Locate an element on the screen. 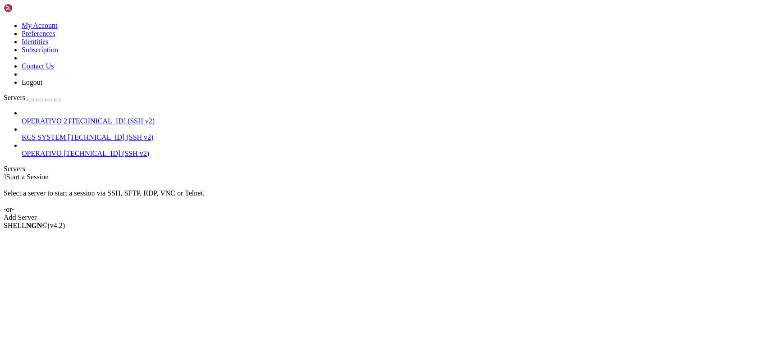  span: Servers is located at coordinates (14, 97).